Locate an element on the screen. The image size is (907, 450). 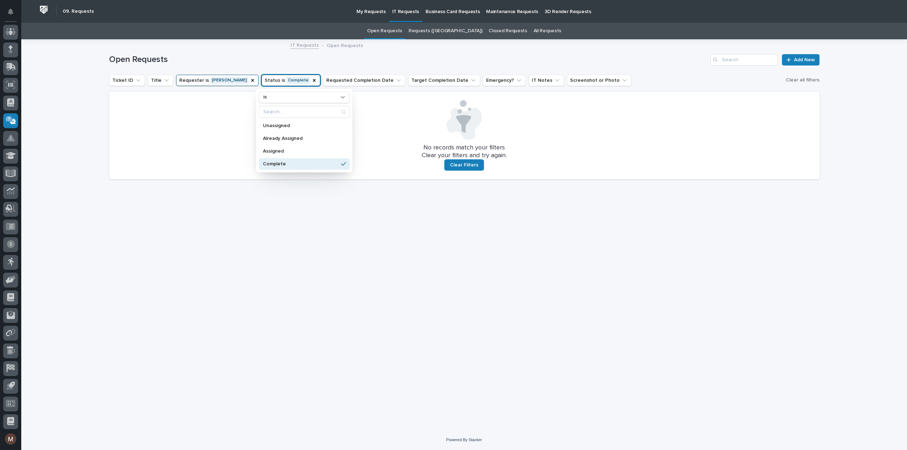
p: Complete is located at coordinates (300, 164).